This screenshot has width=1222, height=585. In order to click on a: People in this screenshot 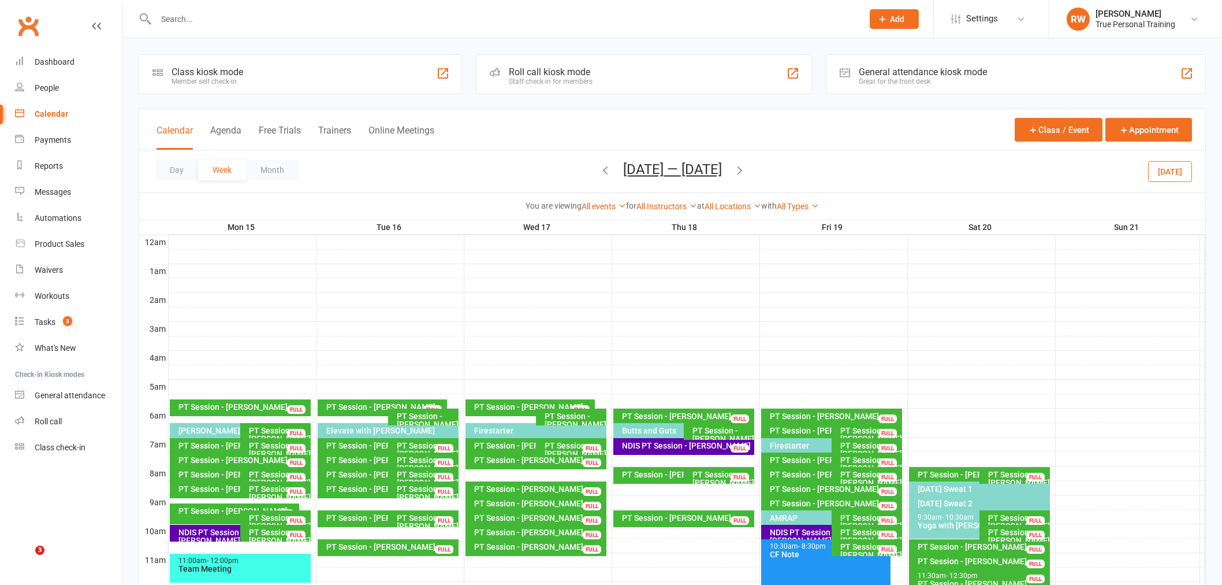, I will do `click(68, 88)`.